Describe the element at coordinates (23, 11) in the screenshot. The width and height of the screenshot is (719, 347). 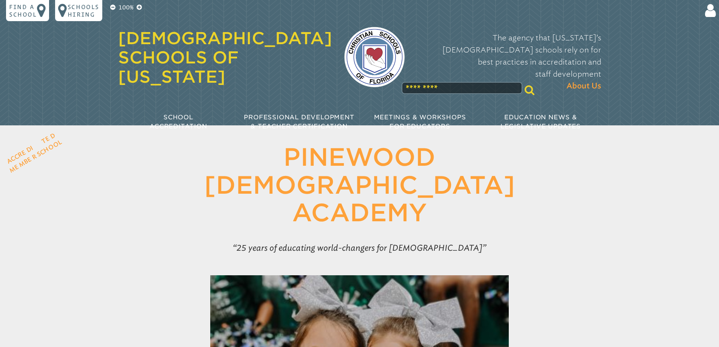
I see `p: Find a school` at that location.